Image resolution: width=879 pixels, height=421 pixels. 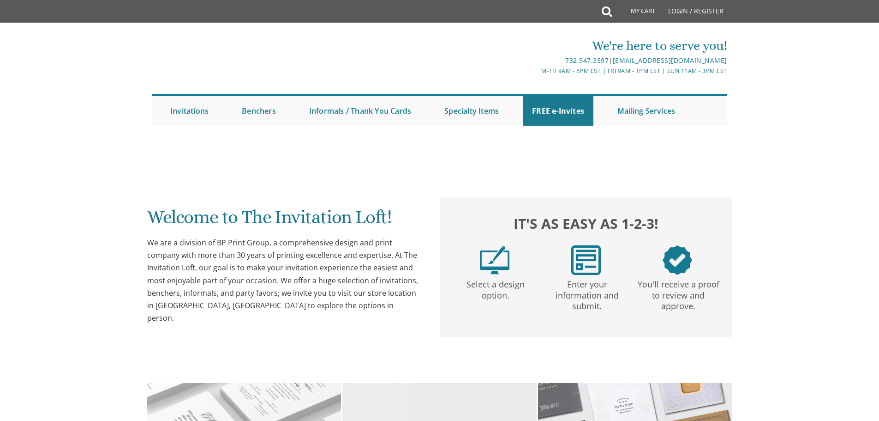 I want to click on h1: Welcome to The Invitation Loft!, so click(x=284, y=220).